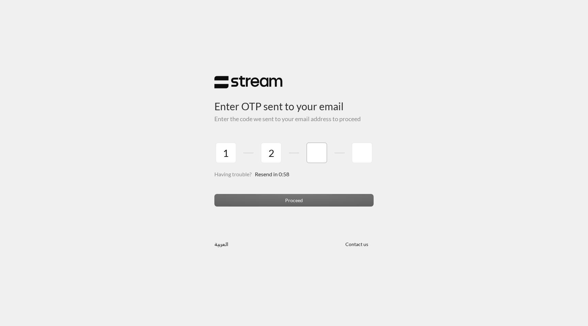 This screenshot has height=326, width=588. What do you see at coordinates (294, 100) in the screenshot?
I see `h3: Enter OTP sent to your email` at bounding box center [294, 100].